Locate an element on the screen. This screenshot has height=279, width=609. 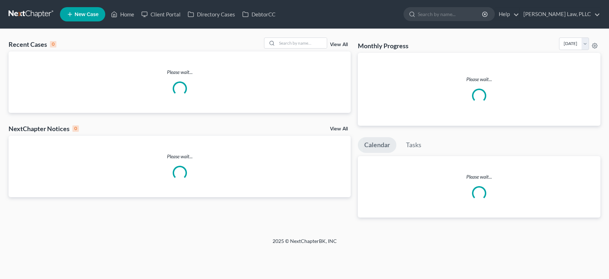
h3: Monthly Progress is located at coordinates (383, 46).